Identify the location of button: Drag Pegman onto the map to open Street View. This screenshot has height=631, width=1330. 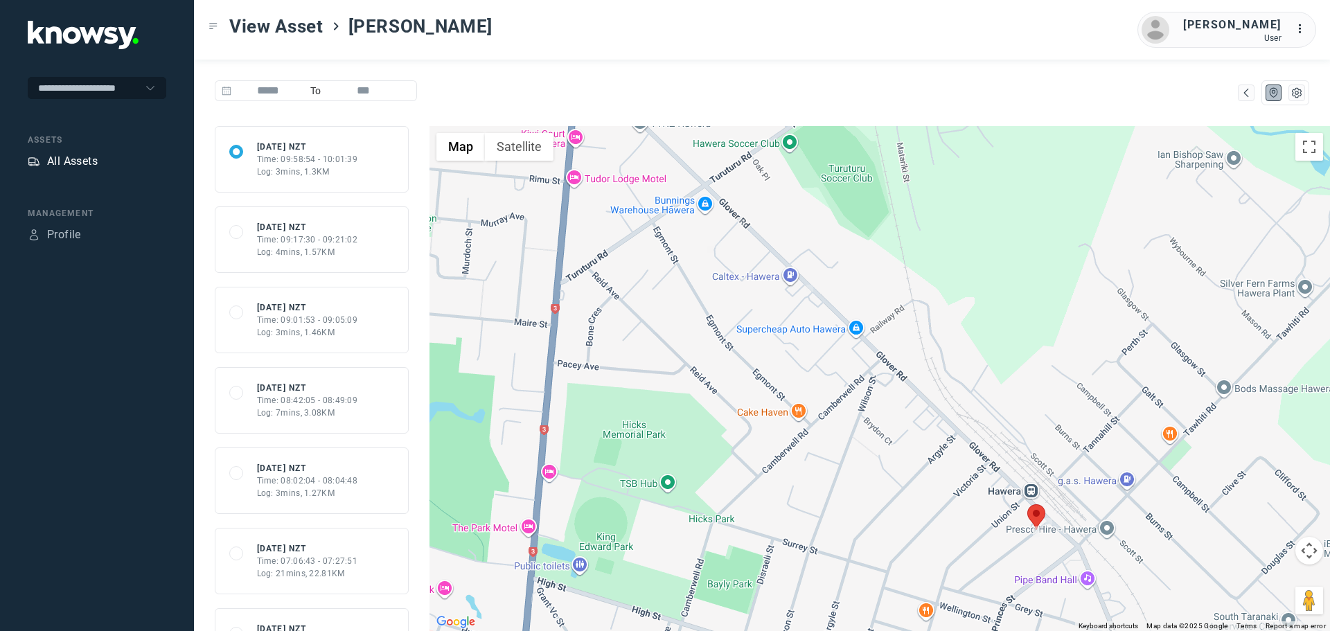
(1309, 601).